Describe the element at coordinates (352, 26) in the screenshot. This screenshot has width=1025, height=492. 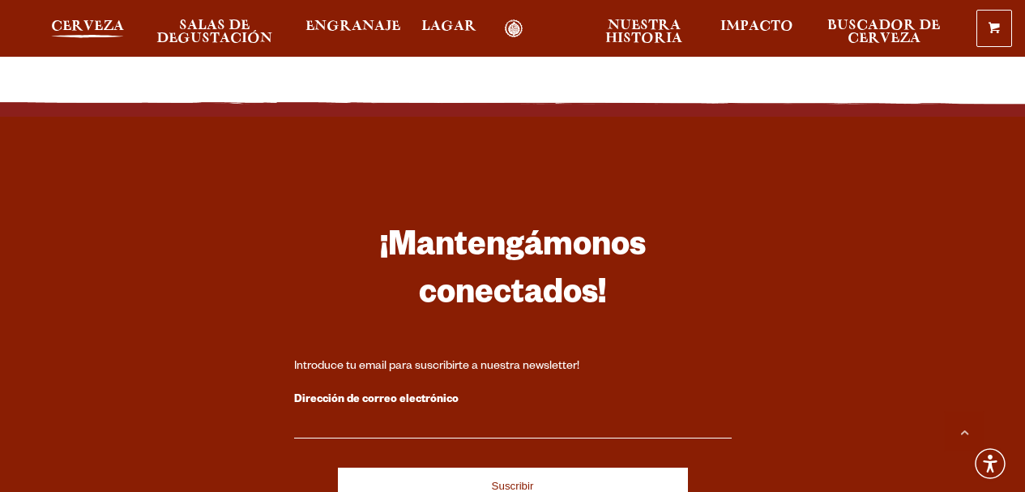
I see `font: Engranaje` at that location.